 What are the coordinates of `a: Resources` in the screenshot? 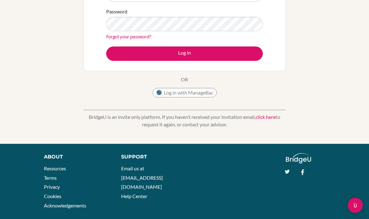 It's located at (55, 168).